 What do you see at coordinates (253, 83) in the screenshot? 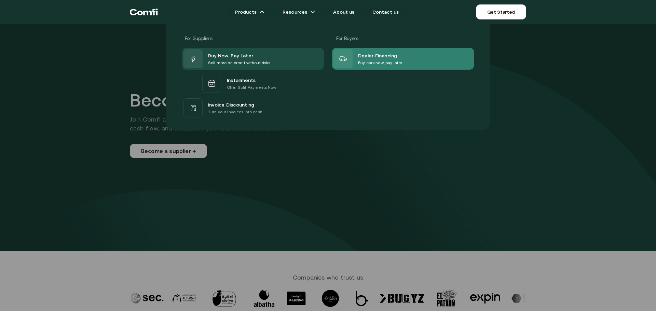
I see `a: InstallmentsOffer Split Payments Now` at bounding box center [253, 83].